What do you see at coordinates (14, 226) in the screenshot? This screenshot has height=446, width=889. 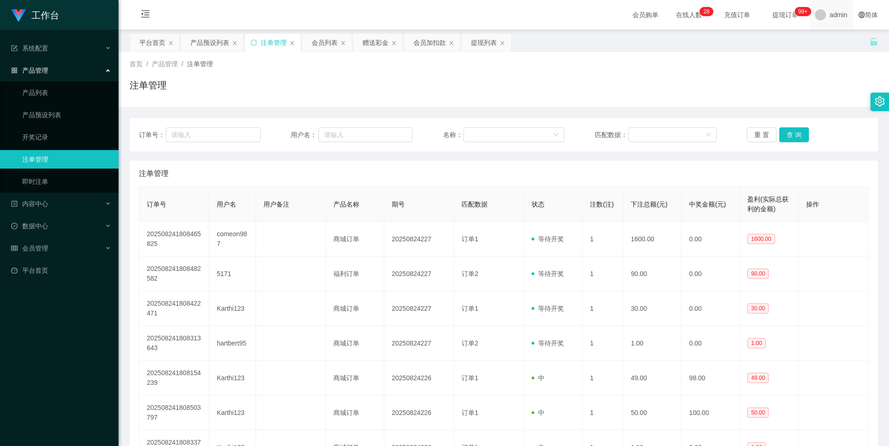 I see `i: 图标: check-circle-o` at bounding box center [14, 226].